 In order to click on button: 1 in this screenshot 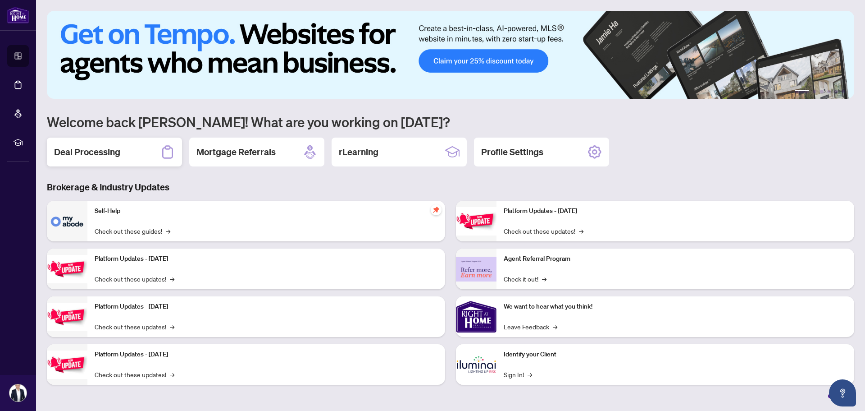, I will do `click(802, 91)`.